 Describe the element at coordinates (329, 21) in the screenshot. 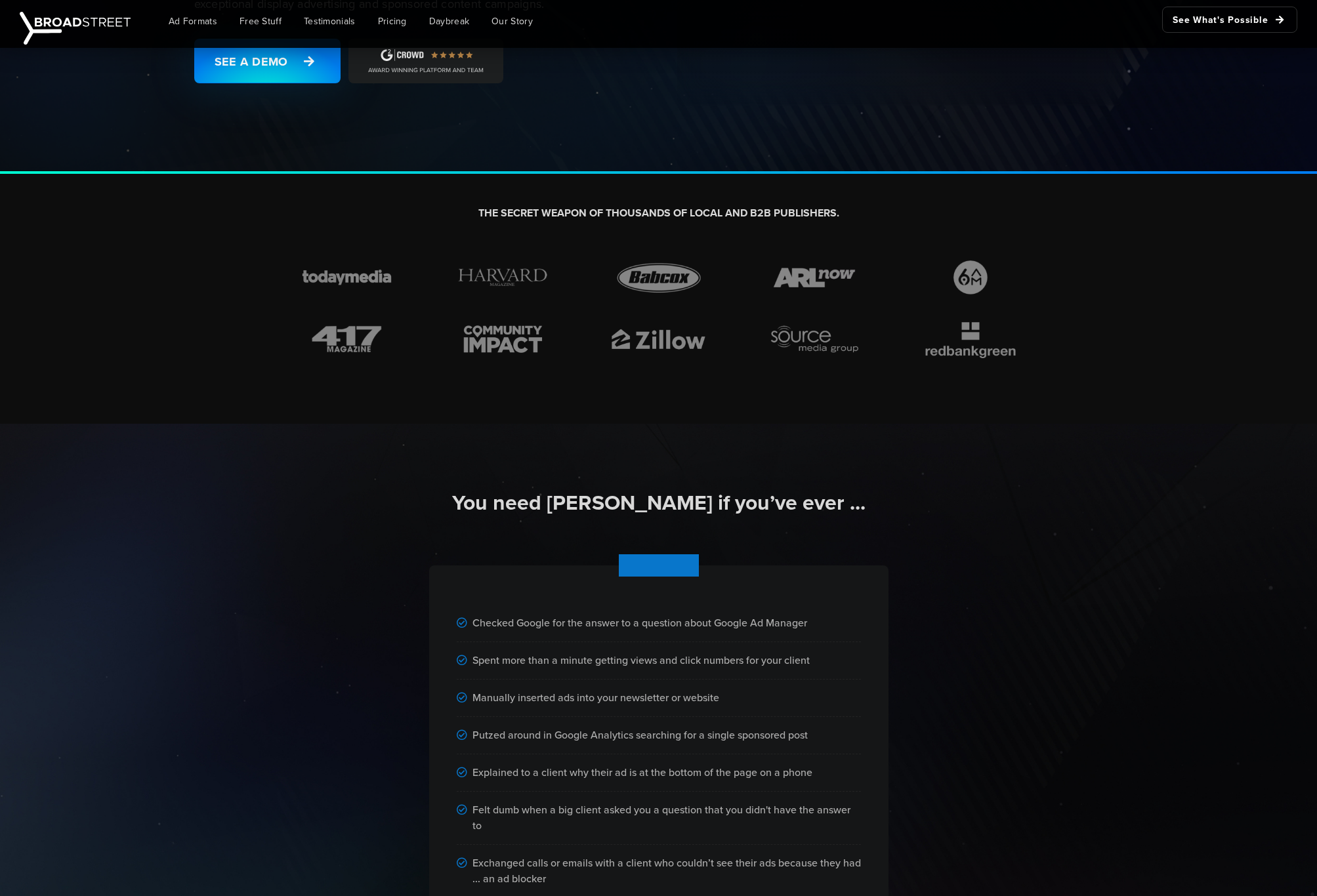

I see `span: Testimonials` at that location.